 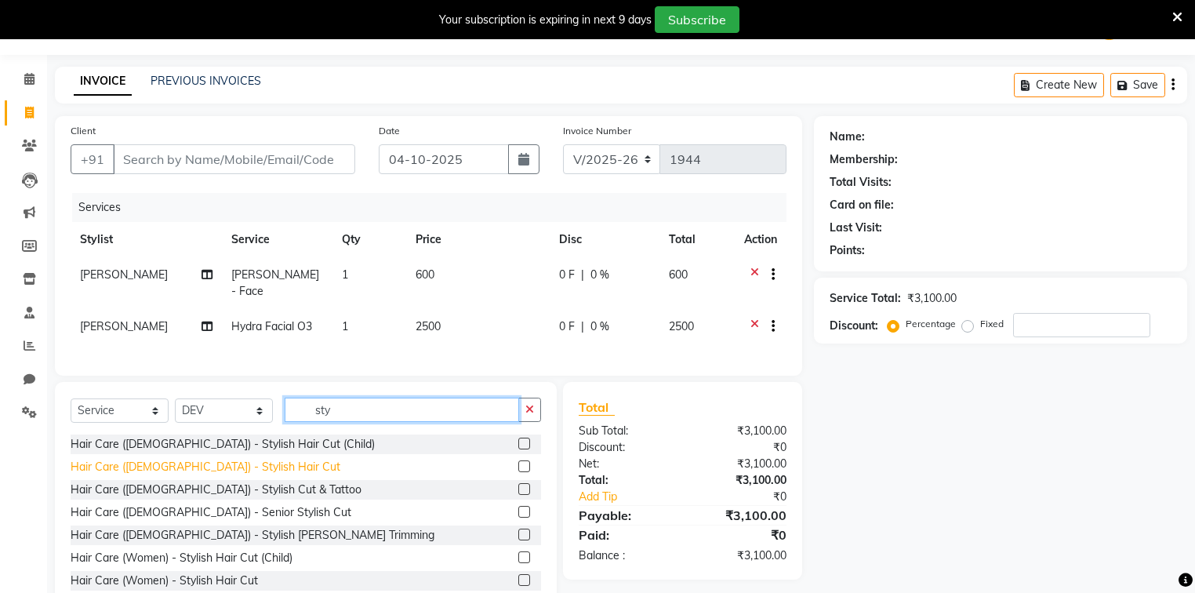 I want to click on button: Save, so click(x=1137, y=85).